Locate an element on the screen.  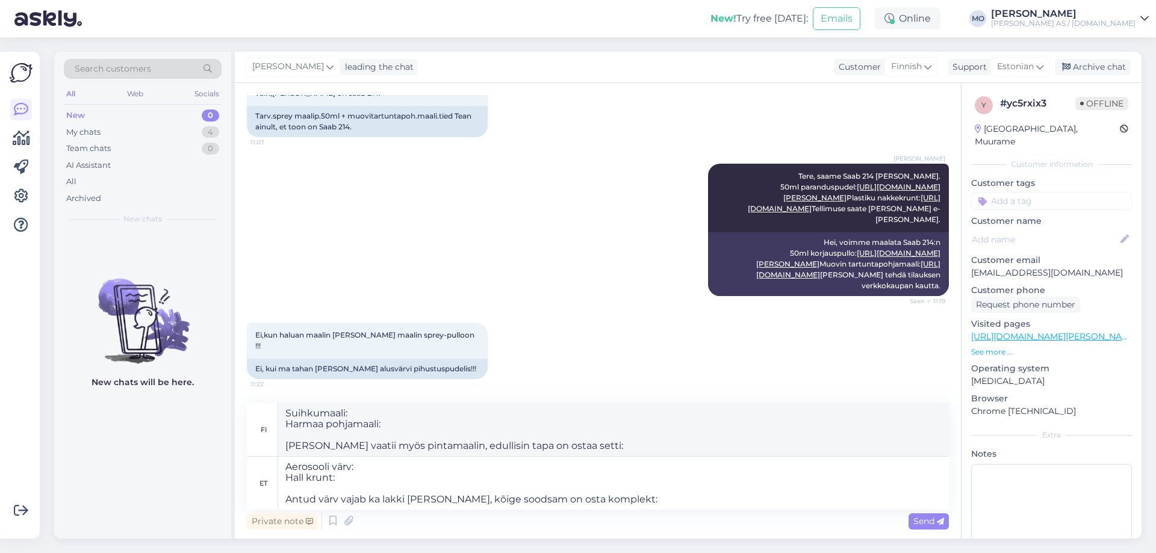
button: Emails is located at coordinates (836, 19).